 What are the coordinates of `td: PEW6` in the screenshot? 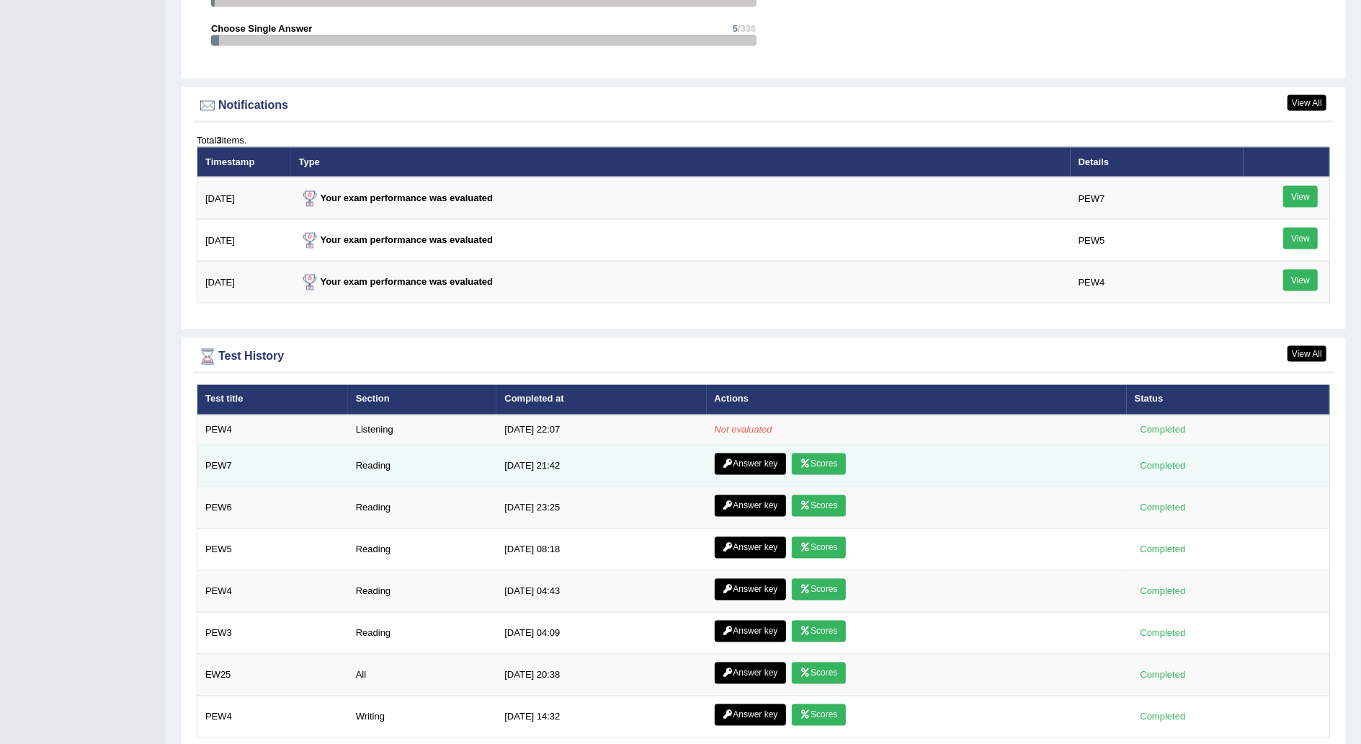 It's located at (272, 508).